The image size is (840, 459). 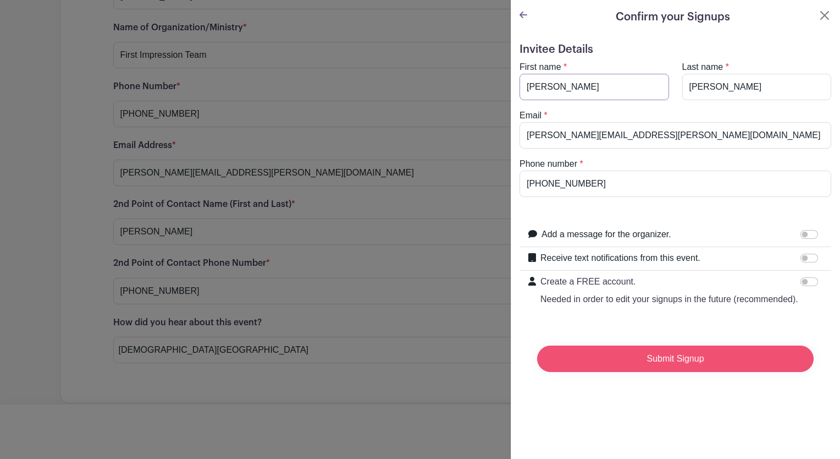 I want to click on label: First name, so click(x=541, y=67).